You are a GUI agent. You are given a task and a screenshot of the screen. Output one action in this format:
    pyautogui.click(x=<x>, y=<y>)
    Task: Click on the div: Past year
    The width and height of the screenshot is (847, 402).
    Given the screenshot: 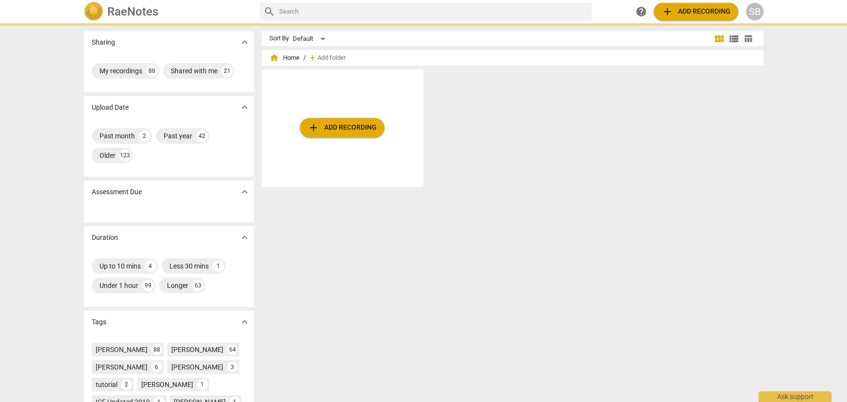 What is the action you would take?
    pyautogui.click(x=178, y=136)
    